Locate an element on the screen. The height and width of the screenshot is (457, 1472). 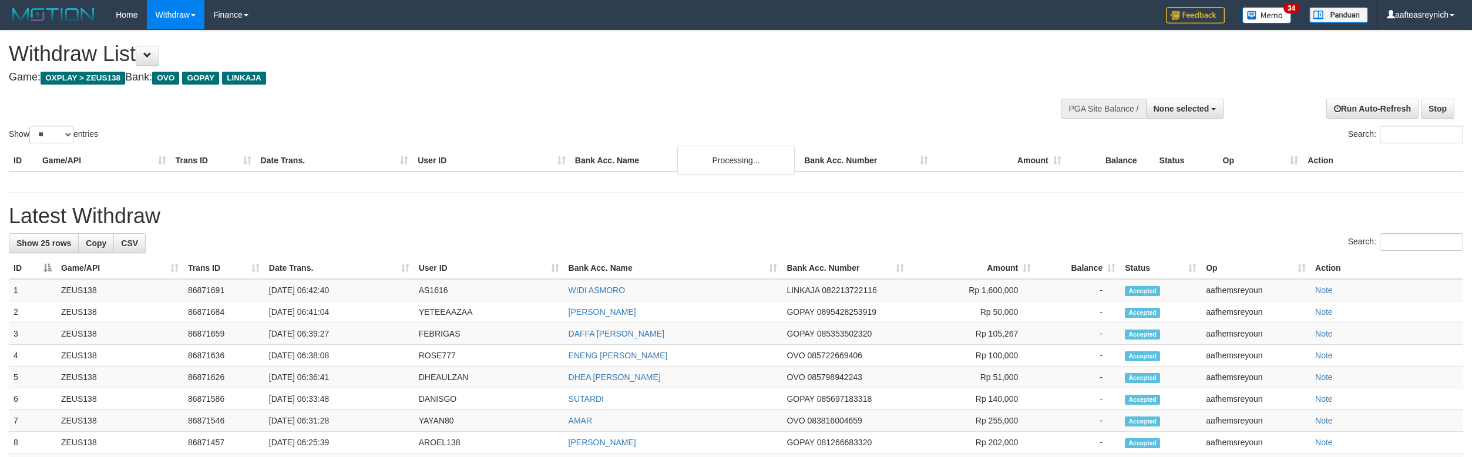
input: Search: is located at coordinates (1421, 242).